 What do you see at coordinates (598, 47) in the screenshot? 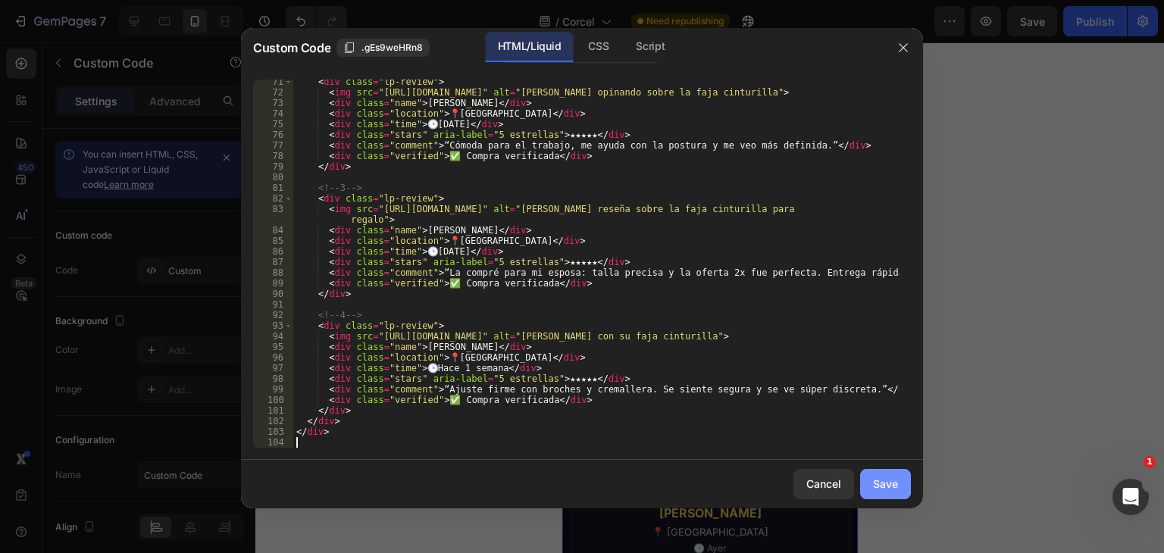
I see `div: CSS` at bounding box center [598, 47].